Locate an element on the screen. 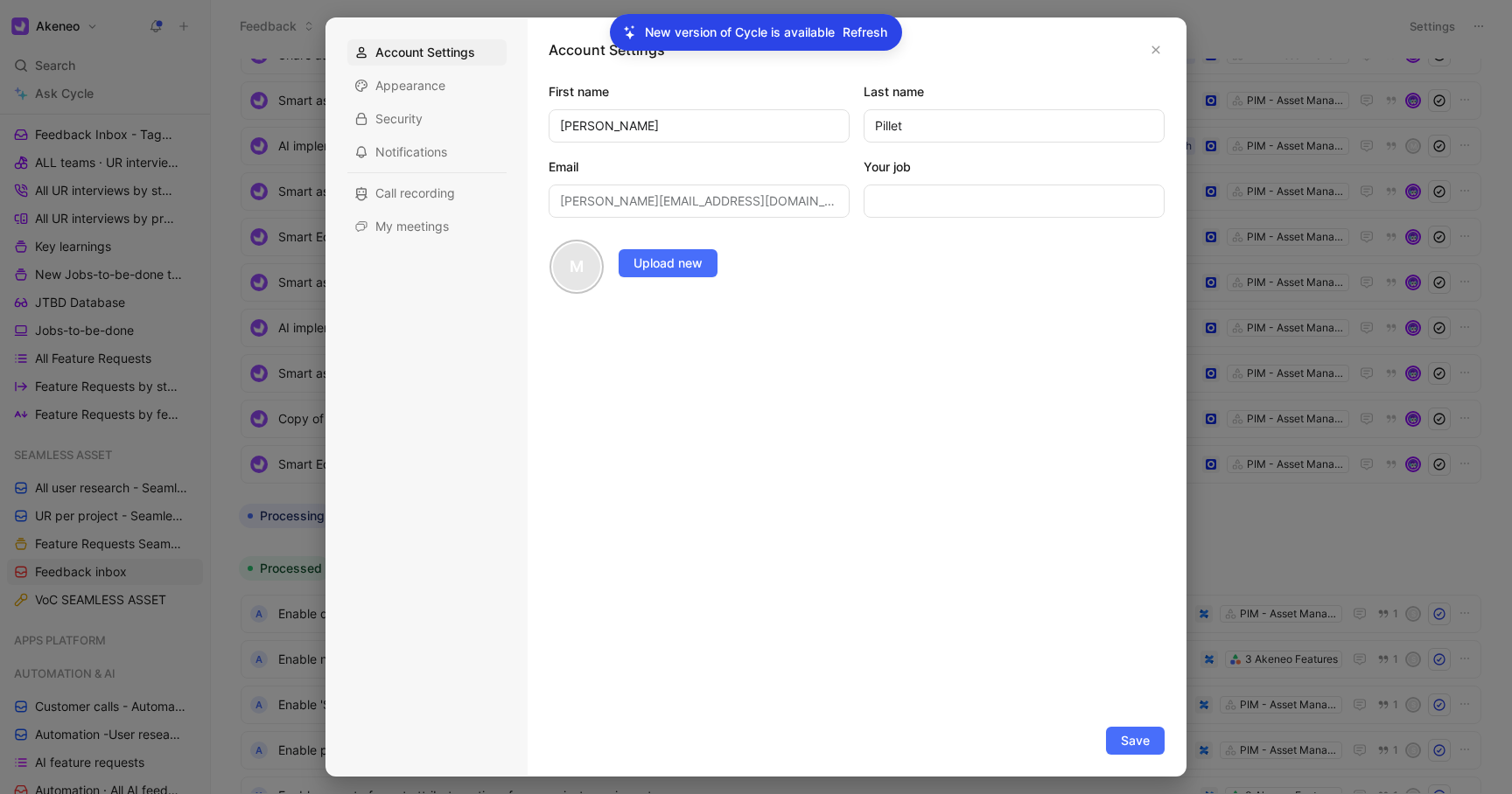 The width and height of the screenshot is (1512, 794). h1: Account Settings is located at coordinates (607, 50).